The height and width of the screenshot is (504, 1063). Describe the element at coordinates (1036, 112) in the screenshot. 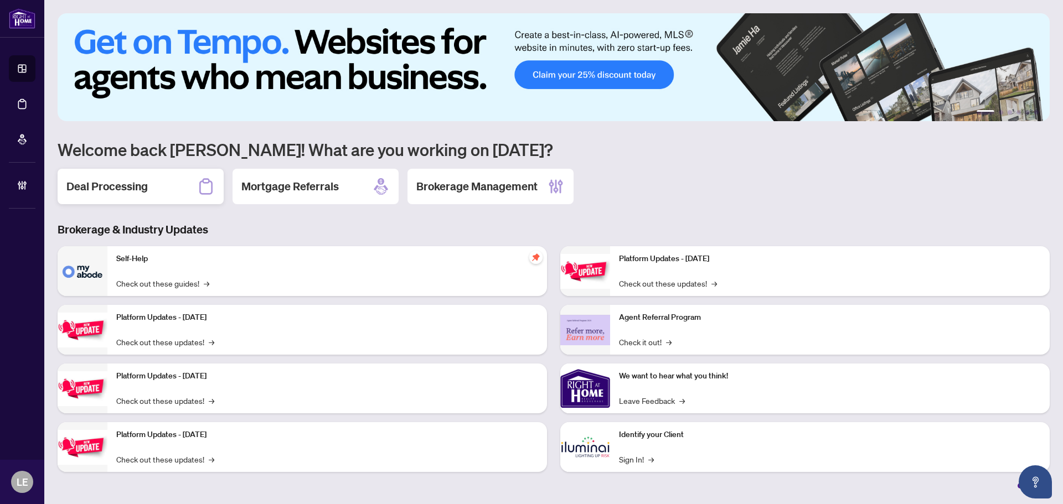

I see `button: 6` at that location.